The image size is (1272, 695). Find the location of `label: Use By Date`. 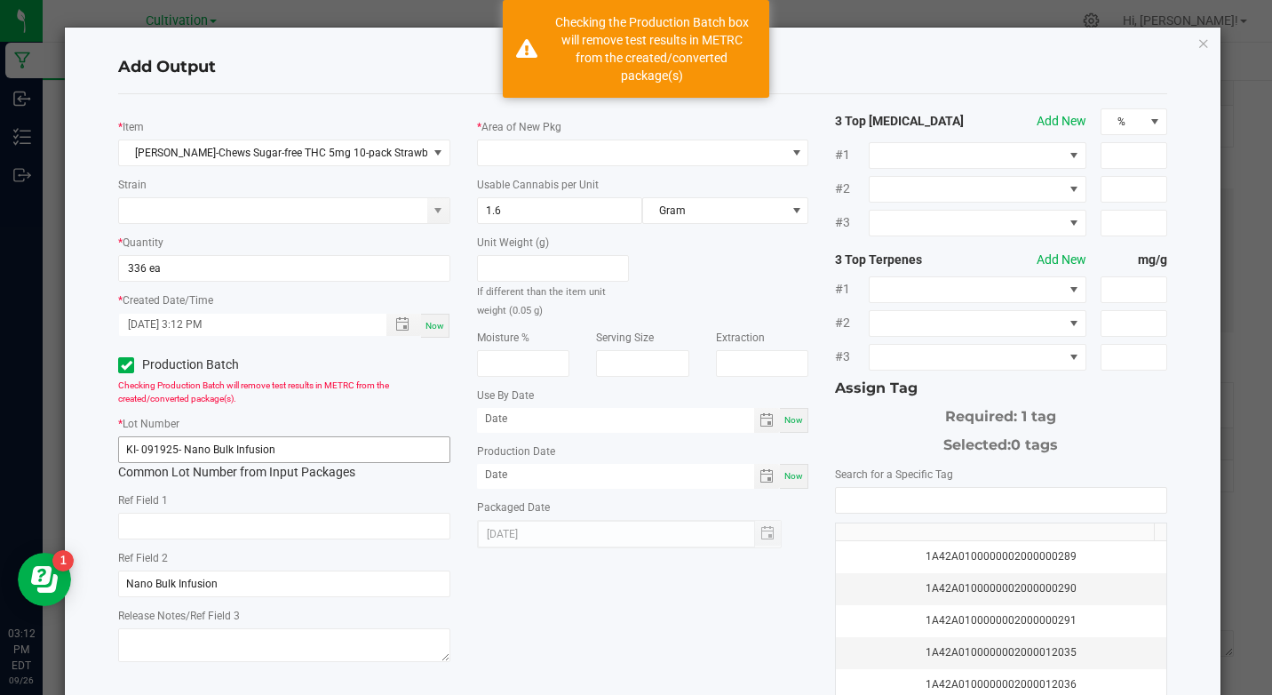

label: Use By Date is located at coordinates (506, 395).